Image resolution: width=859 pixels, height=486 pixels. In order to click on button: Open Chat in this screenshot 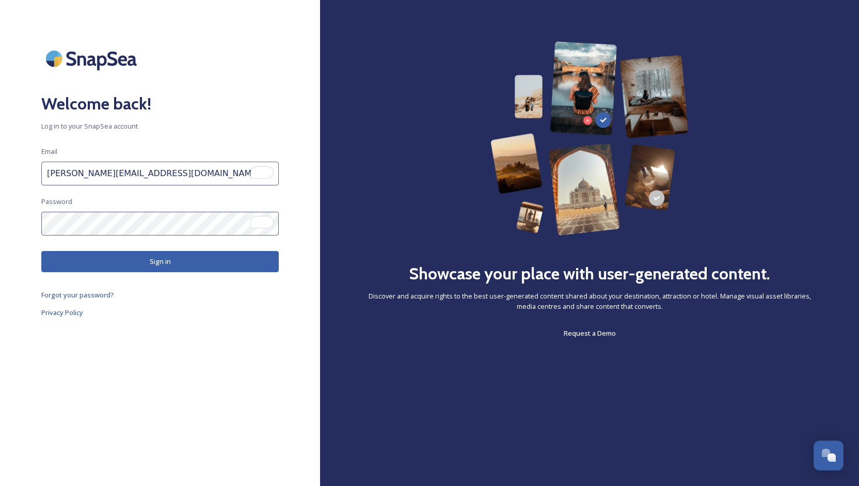, I will do `click(828, 455)`.